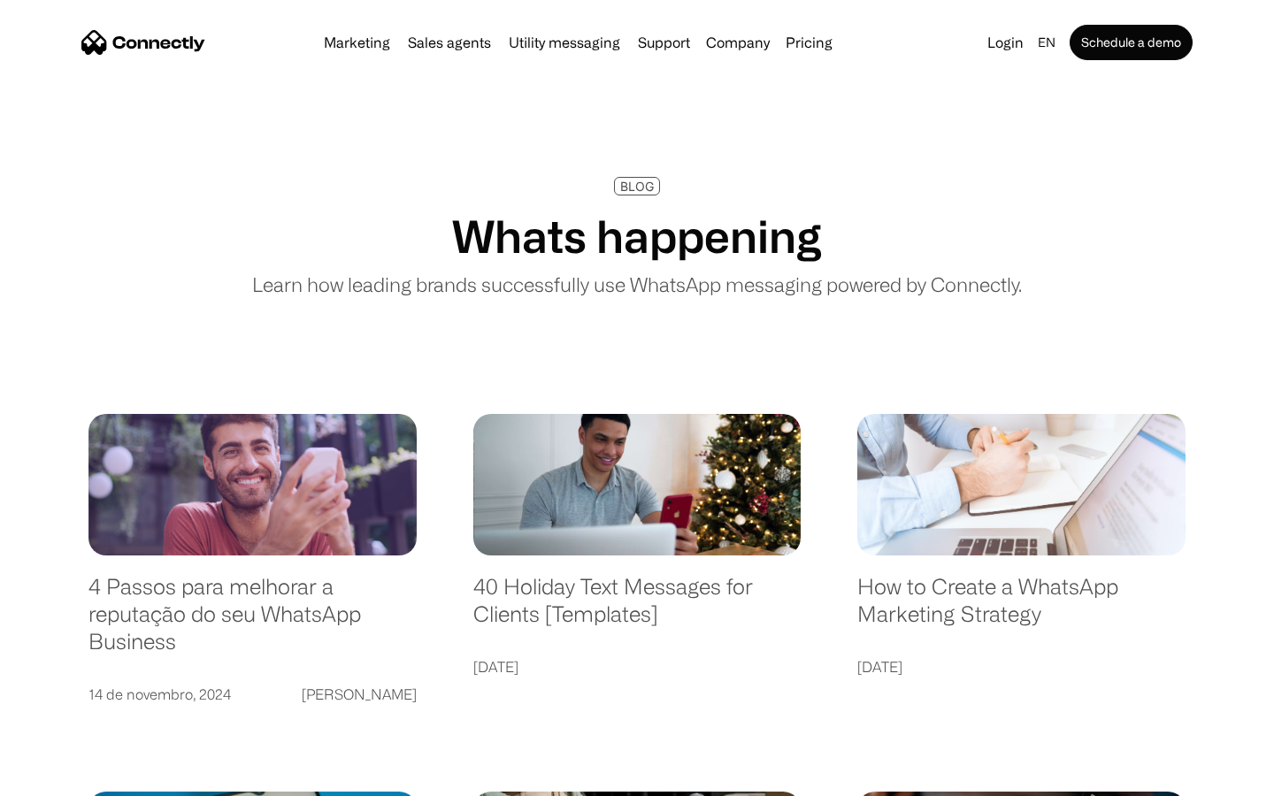 This screenshot has height=796, width=1274. I want to click on p: Learn how leading brands successfully use WhatsApp messaging powered by Connectly., so click(637, 284).